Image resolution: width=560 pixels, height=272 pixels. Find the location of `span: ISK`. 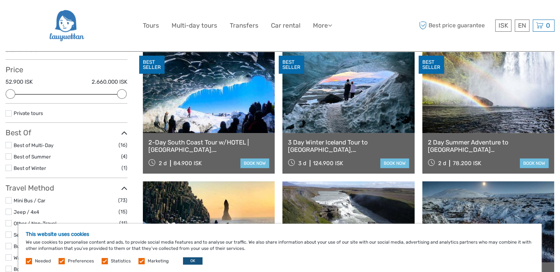

span: ISK is located at coordinates (503, 25).